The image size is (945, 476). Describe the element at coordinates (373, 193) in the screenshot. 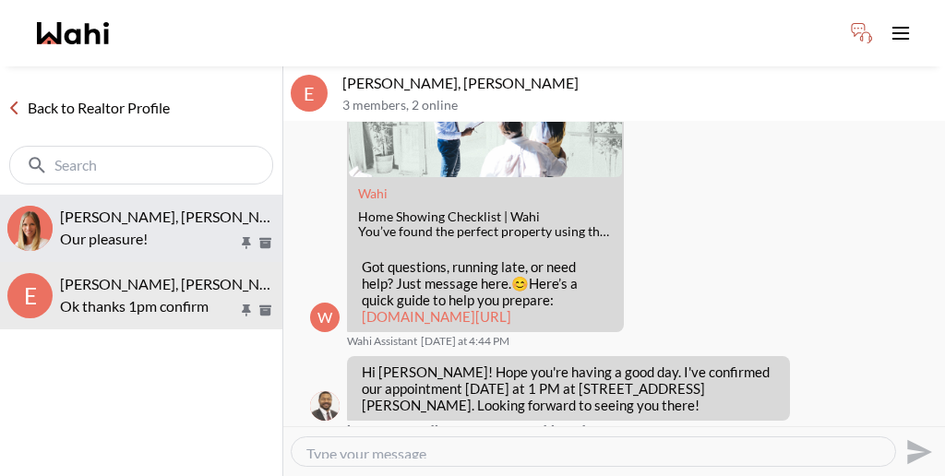

I see `a: Attachment` at that location.